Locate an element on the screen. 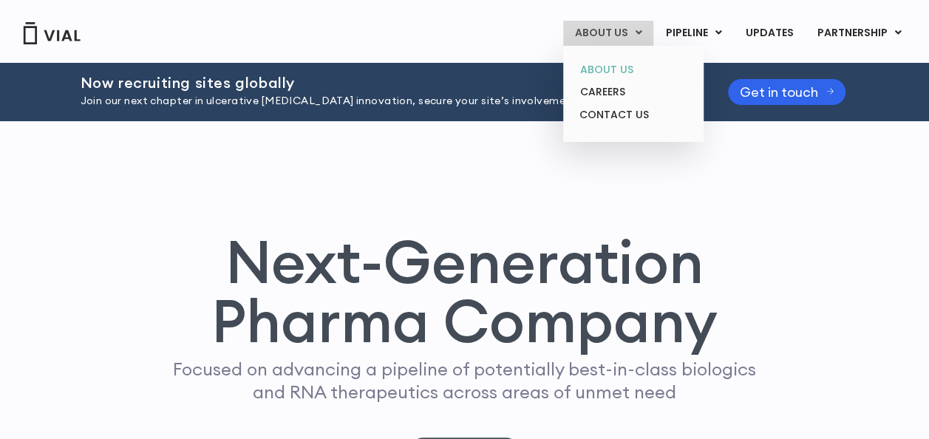 This screenshot has width=929, height=439. h2: Now recruiting sites globally is located at coordinates (386, 83).